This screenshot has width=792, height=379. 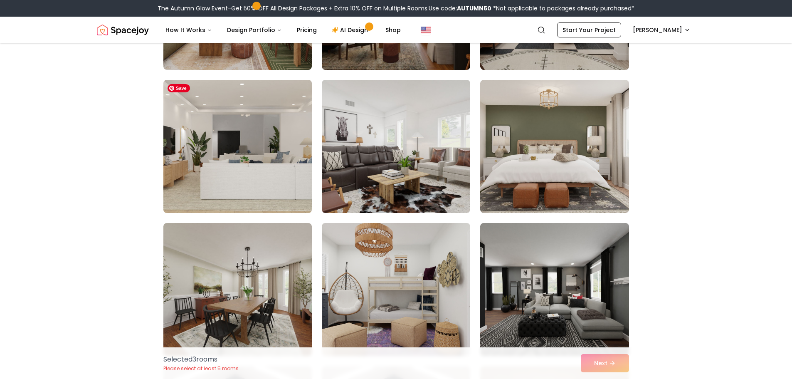 What do you see at coordinates (201, 368) in the screenshot?
I see `p: Please select at least 5 rooms` at bounding box center [201, 368].